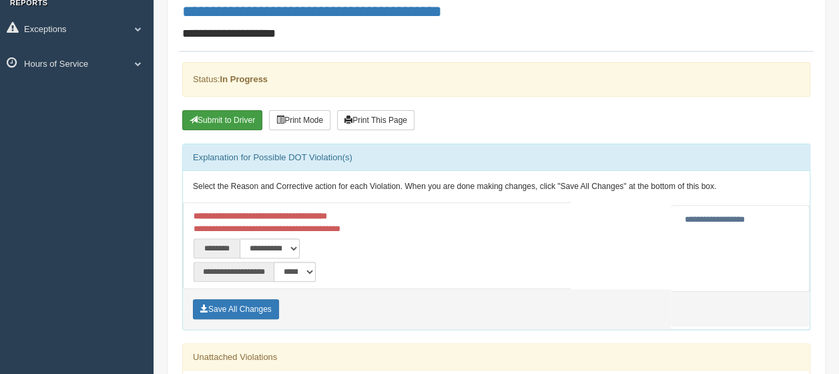 This screenshot has height=374, width=839. What do you see at coordinates (496, 158) in the screenshot?
I see `div: Explanation for Possible DOT Violation(s)` at bounding box center [496, 158].